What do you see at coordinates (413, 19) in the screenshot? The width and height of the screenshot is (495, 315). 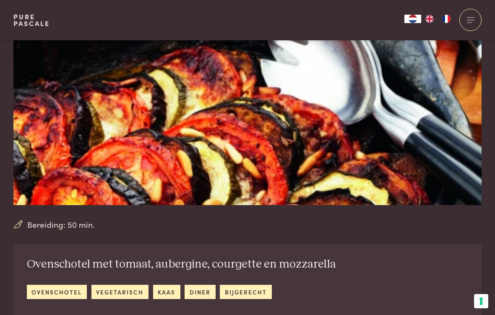 I see `div: Language` at bounding box center [413, 19].